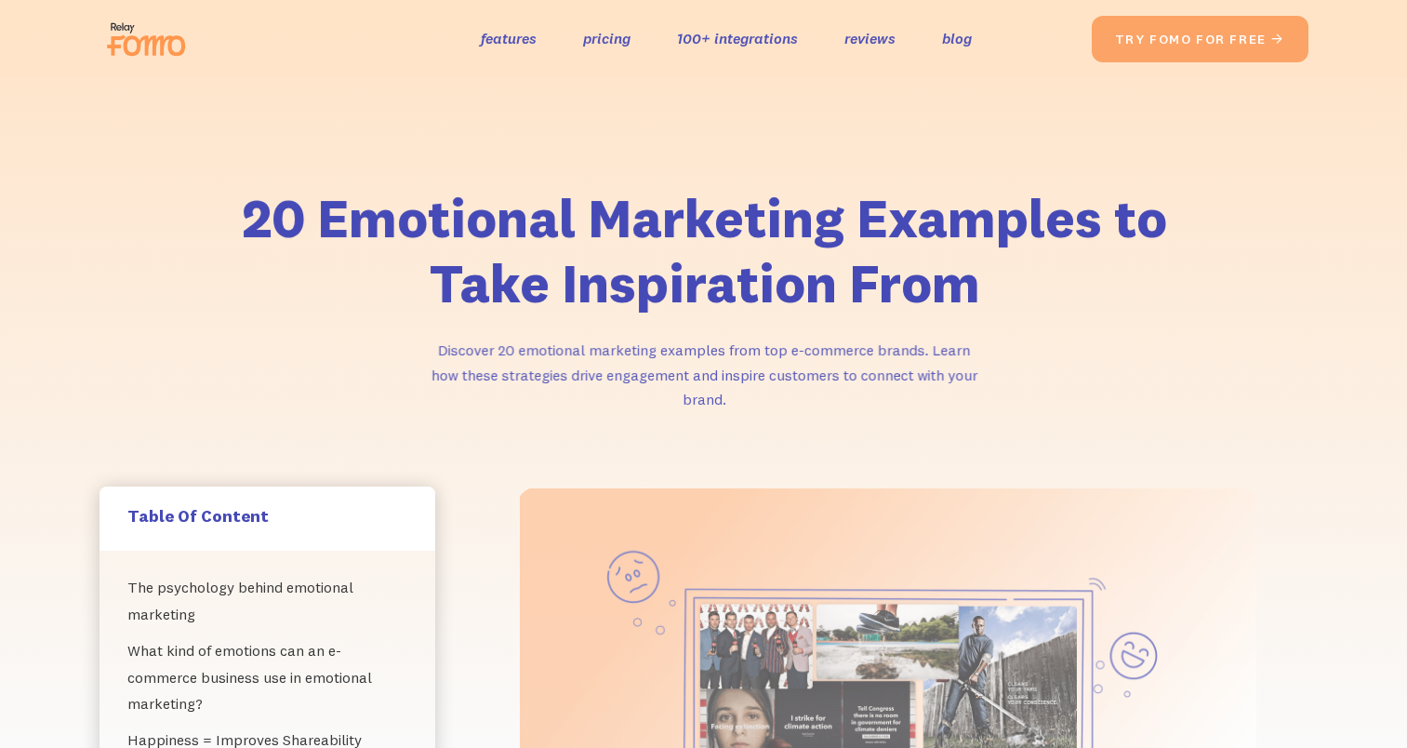  Describe the element at coordinates (738, 38) in the screenshot. I see `a: 100+ integrations` at that location.